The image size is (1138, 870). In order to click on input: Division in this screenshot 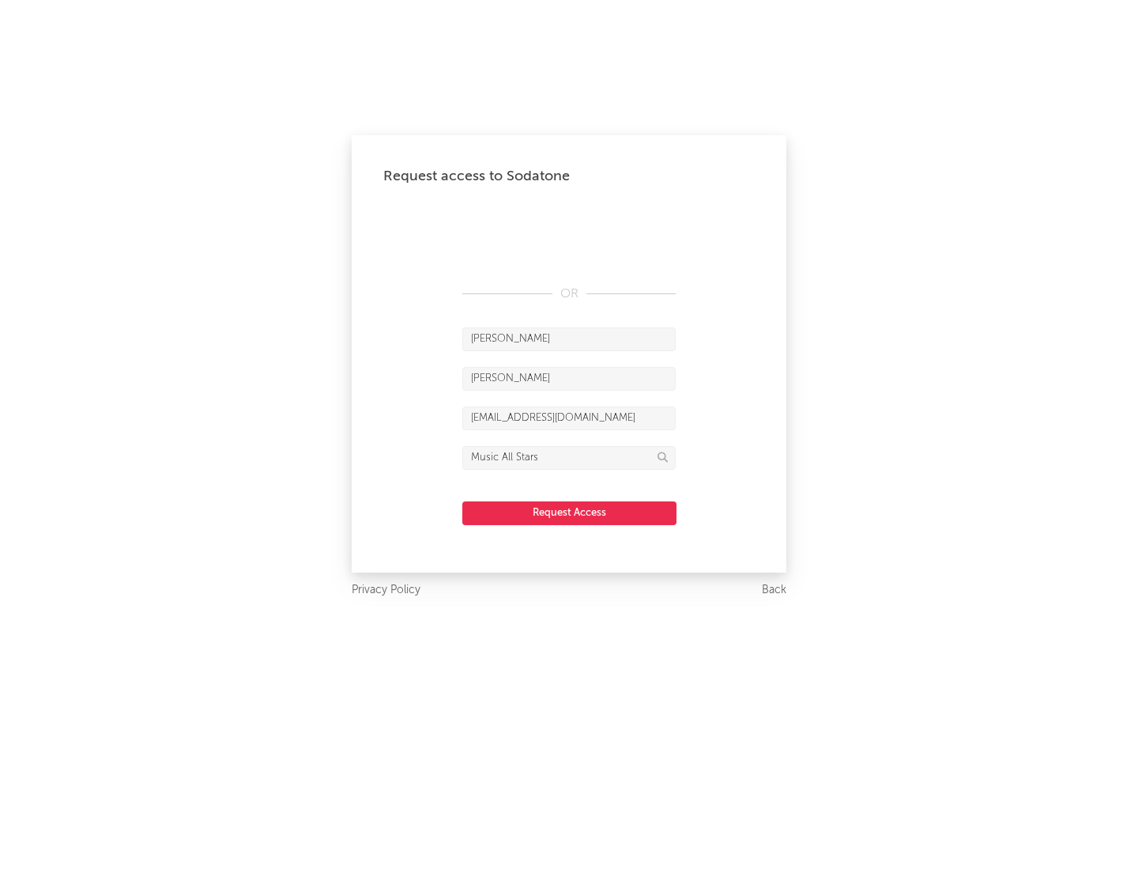, I will do `click(569, 458)`.